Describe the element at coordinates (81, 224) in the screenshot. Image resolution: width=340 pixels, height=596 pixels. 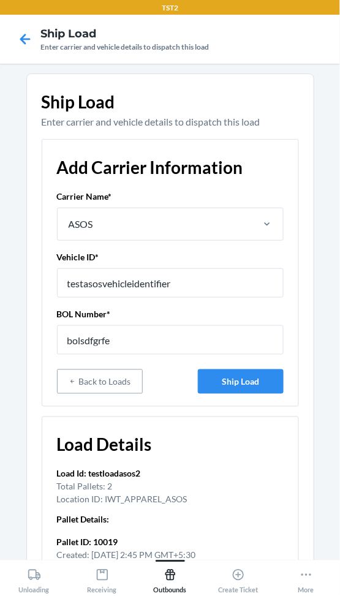
I see `div: ASOS` at that location.